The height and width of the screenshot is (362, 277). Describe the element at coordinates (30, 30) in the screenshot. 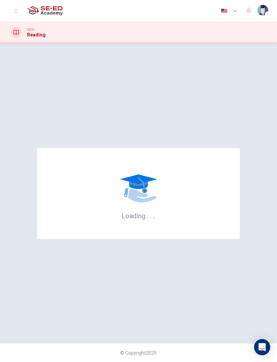

I see `span: CEFR` at that location.